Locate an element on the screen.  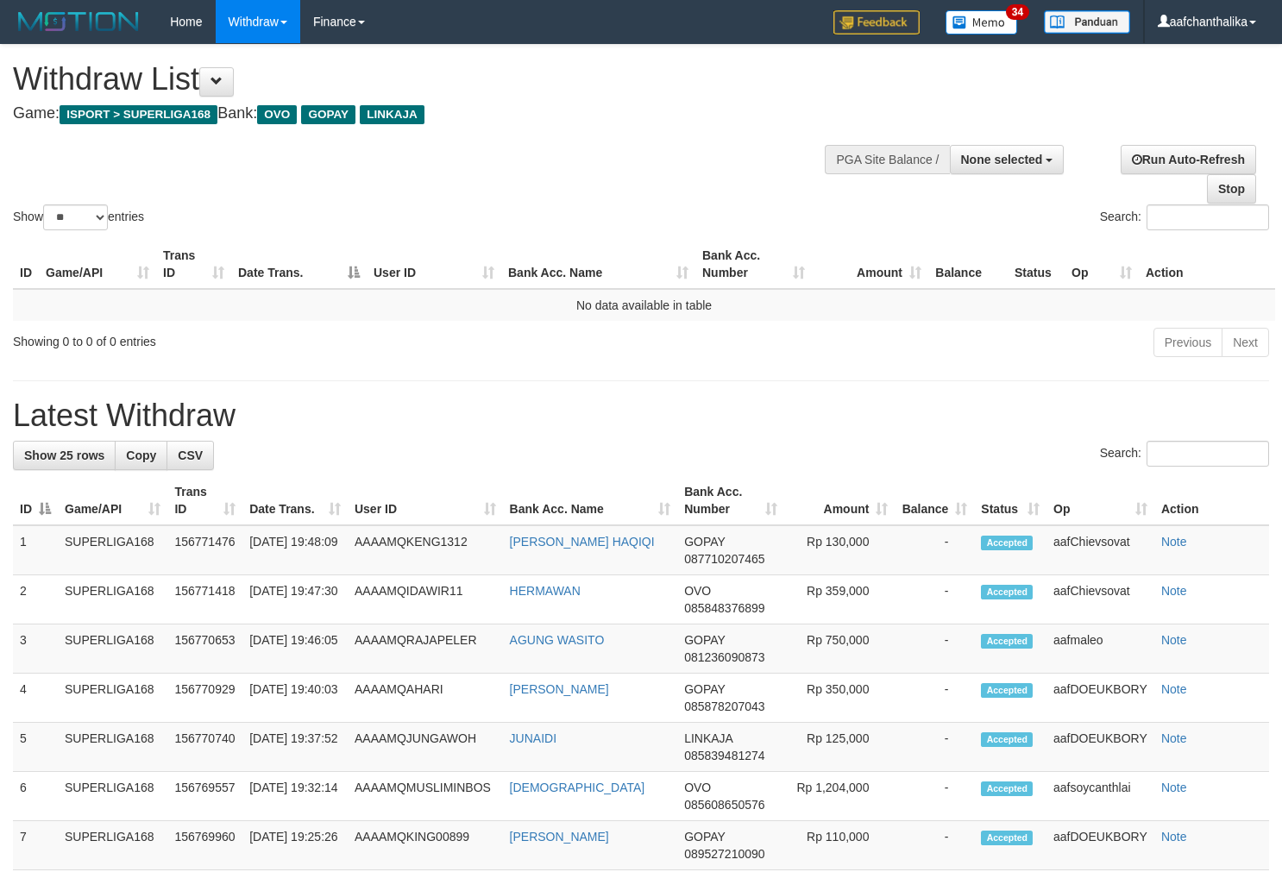
div: PGA Site Balance / is located at coordinates (887, 160).